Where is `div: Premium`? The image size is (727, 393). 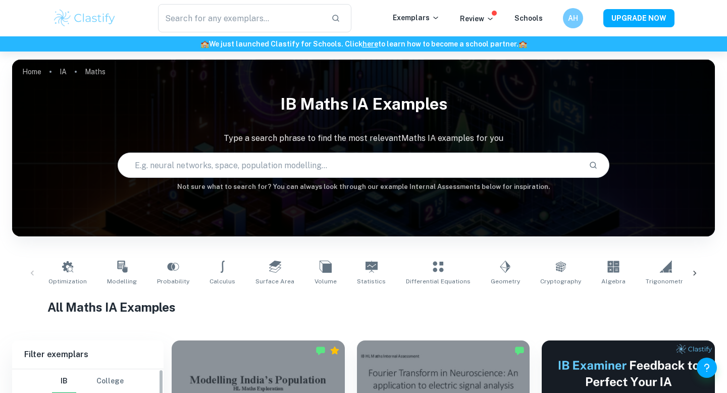
div: Premium is located at coordinates (335, 350).